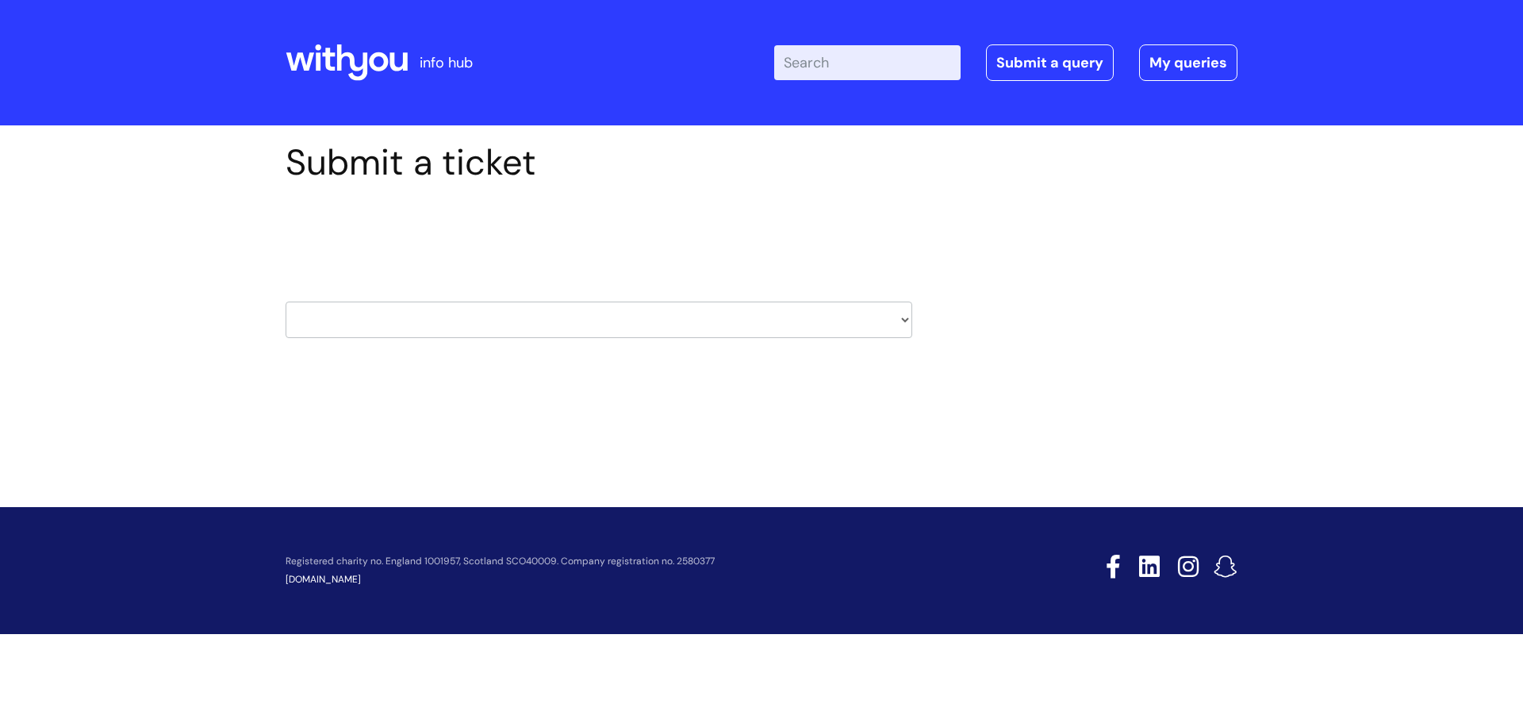 Image resolution: width=1523 pixels, height=723 pixels. Describe the element at coordinates (867, 63) in the screenshot. I see `input: Search` at that location.